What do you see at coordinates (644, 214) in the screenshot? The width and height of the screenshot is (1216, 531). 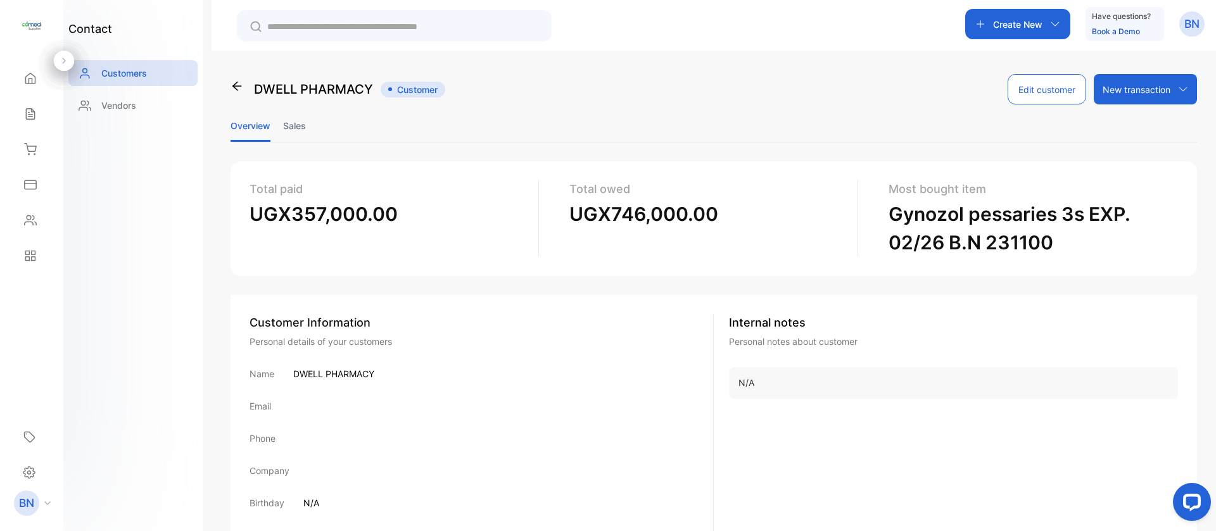 I see `span: UGX746,000.00` at bounding box center [644, 214].